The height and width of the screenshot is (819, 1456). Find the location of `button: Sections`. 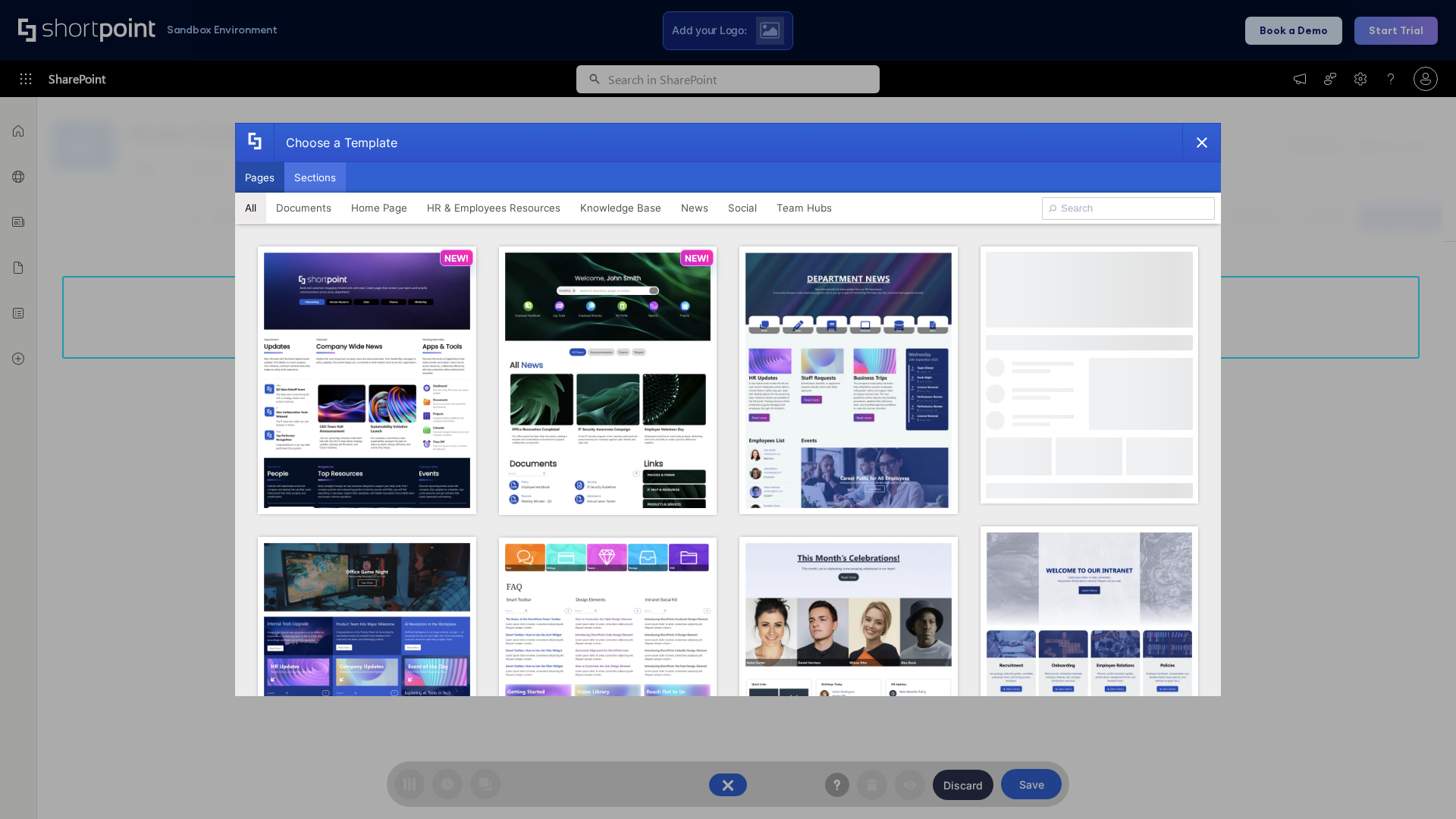

button: Sections is located at coordinates (315, 178).